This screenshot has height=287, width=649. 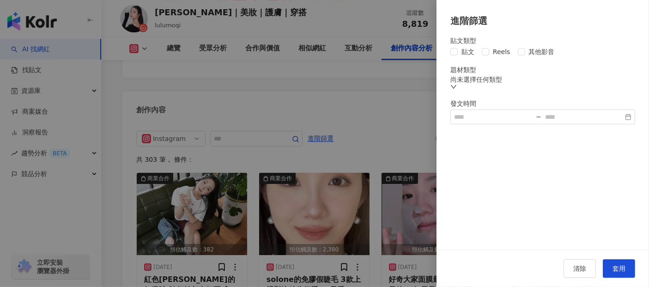 What do you see at coordinates (543, 41) in the screenshot?
I see `div: 貼文類型` at bounding box center [543, 41].